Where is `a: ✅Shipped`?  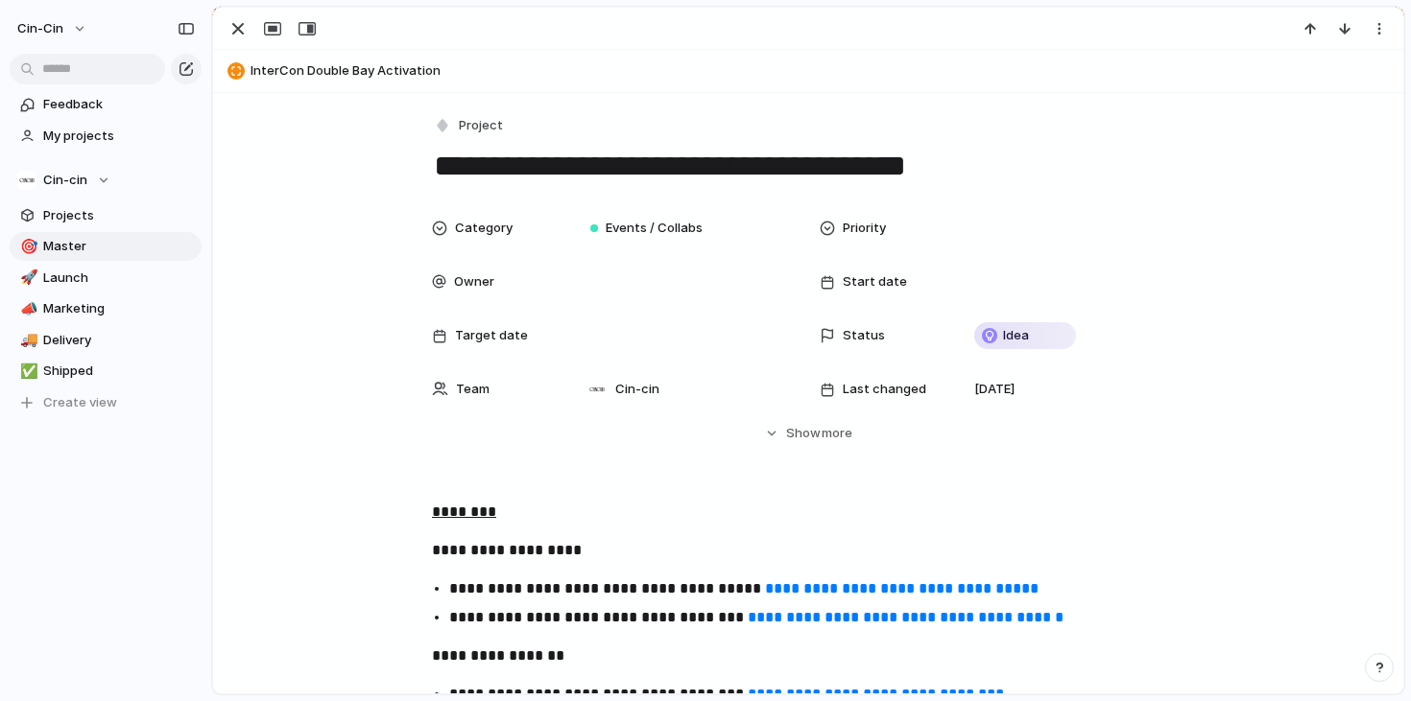
a: ✅Shipped is located at coordinates (106, 371).